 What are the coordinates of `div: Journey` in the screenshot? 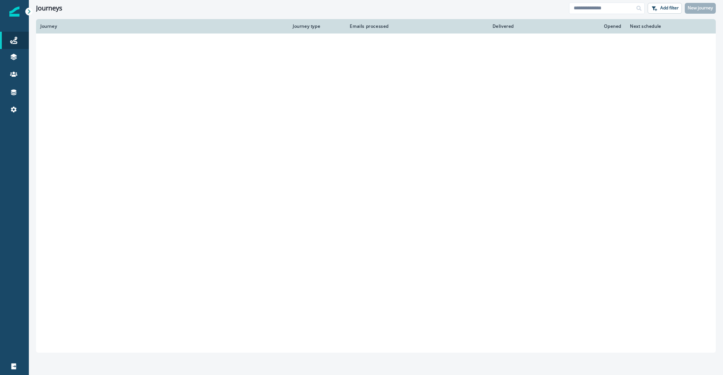 It's located at (162, 26).